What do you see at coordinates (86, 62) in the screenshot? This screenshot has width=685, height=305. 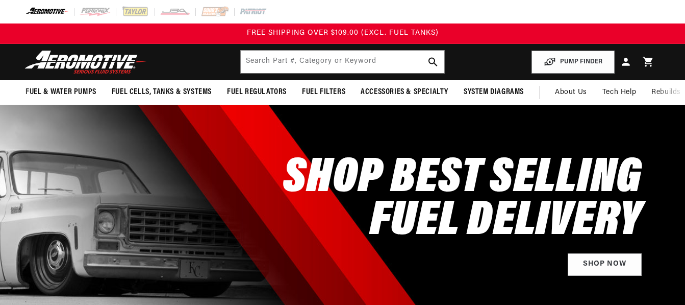 I see `img: Aeromotive` at bounding box center [86, 62].